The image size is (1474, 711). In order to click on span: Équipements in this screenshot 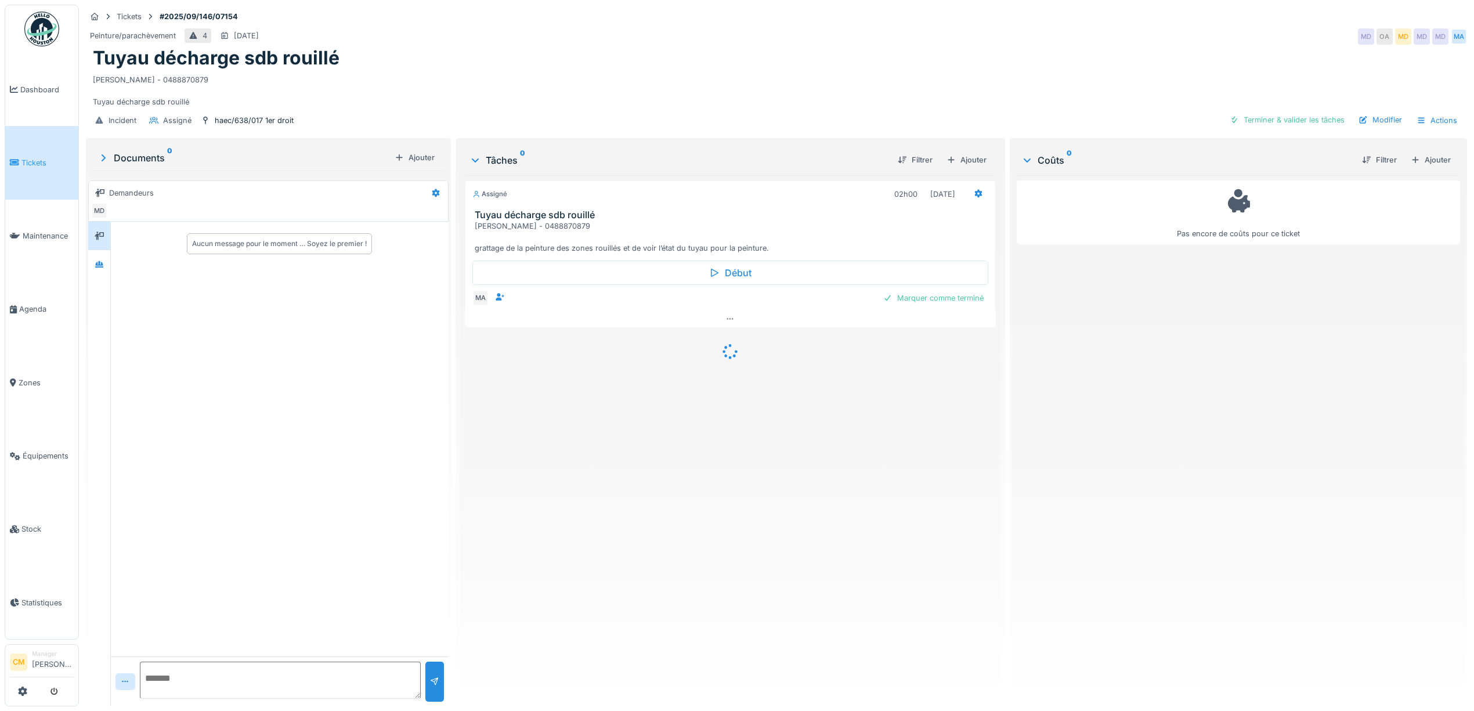, I will do `click(48, 455)`.